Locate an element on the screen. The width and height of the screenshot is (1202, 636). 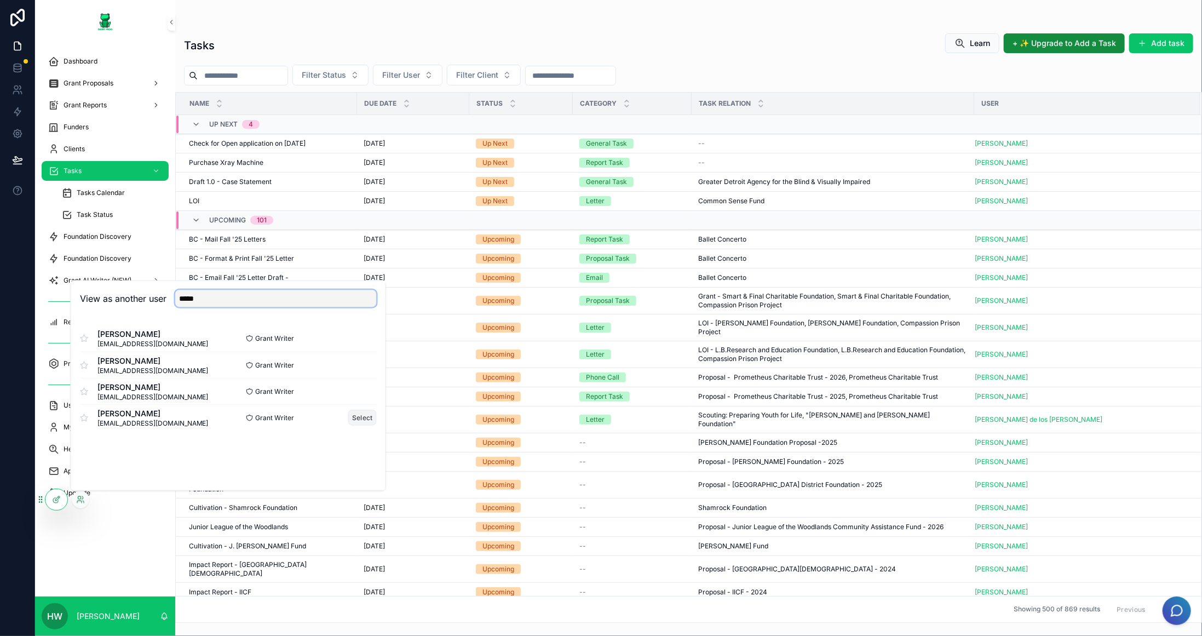
a: BC - Email Fall '25 Letter Draft - is located at coordinates (269, 278).